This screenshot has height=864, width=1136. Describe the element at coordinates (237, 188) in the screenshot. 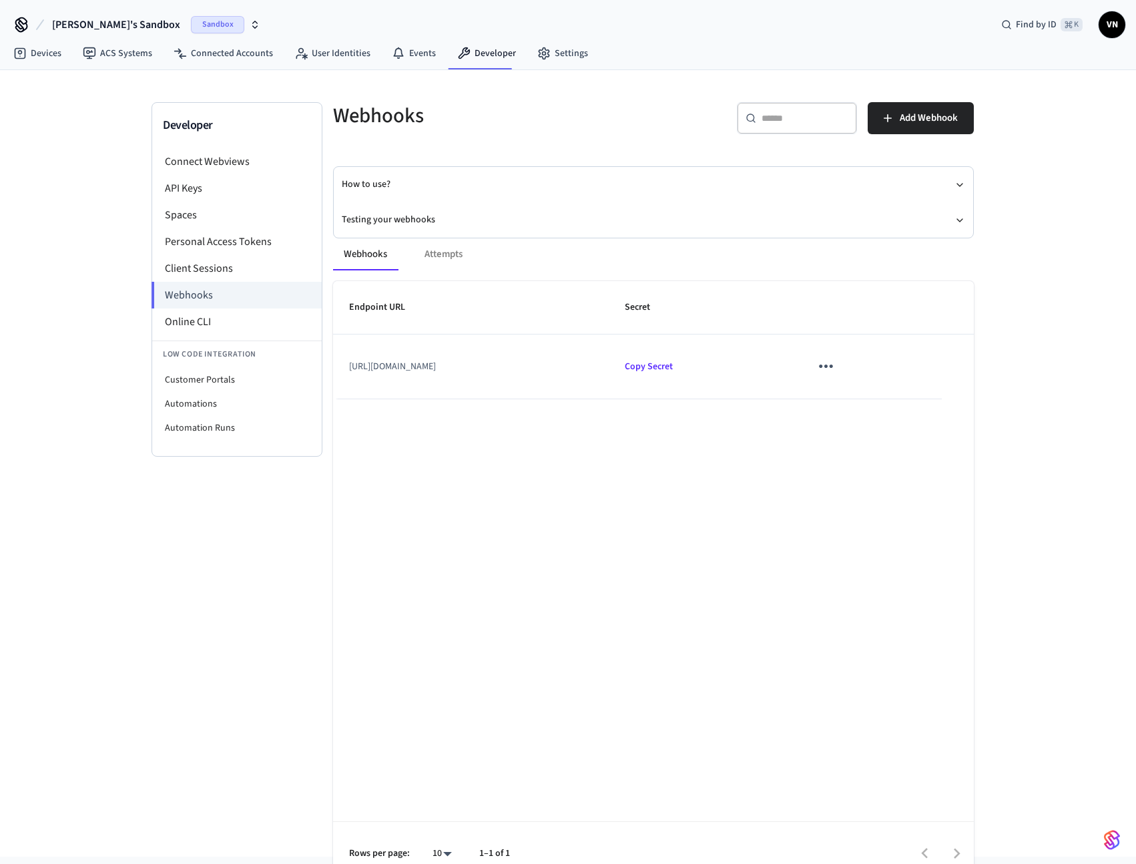

I see `li: API Keys` at that location.